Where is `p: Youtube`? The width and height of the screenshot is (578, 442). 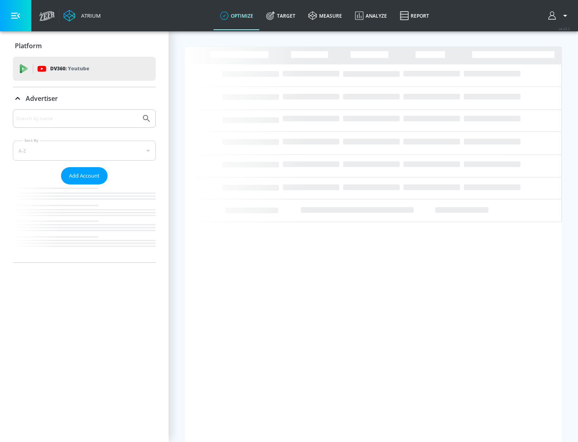
p: Youtube is located at coordinates (78, 68).